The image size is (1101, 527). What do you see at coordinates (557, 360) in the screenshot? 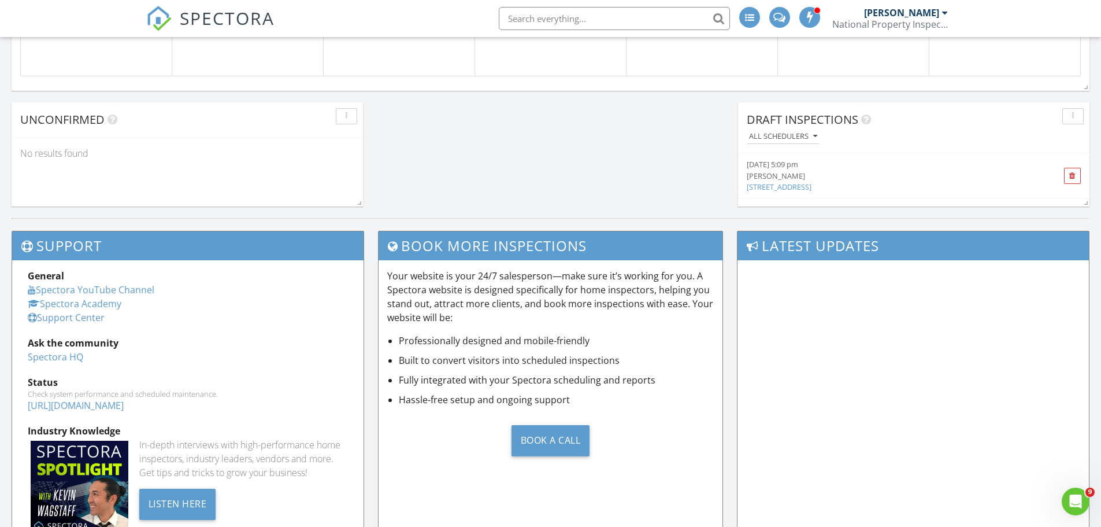
I see `li: Built to convert visitors into scheduled inspections` at bounding box center [557, 360].